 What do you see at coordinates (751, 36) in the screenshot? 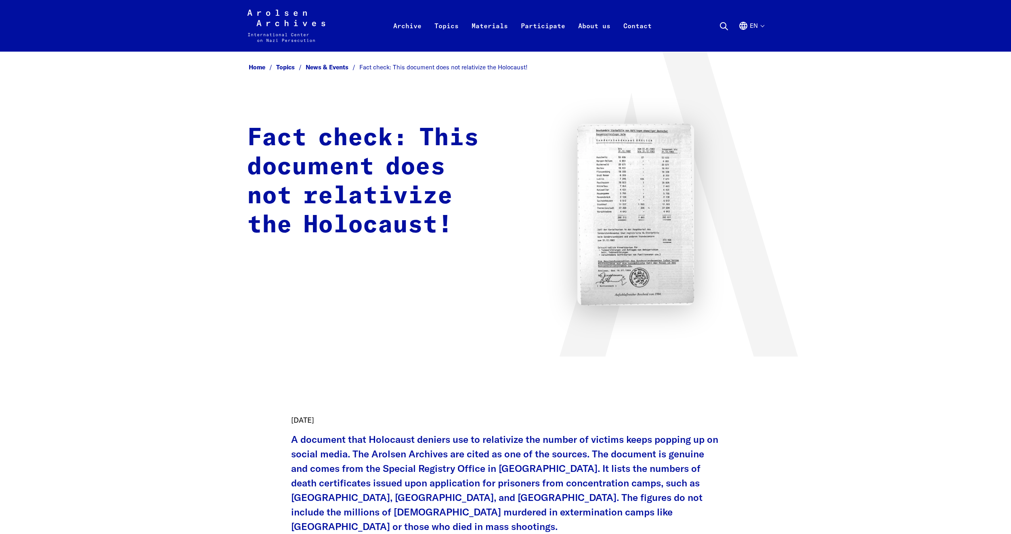
I see `button: English, language selection` at bounding box center [751, 36].